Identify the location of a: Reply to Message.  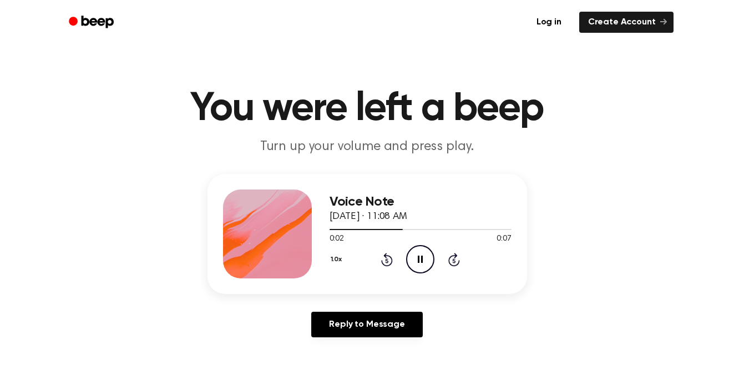
(367, 324).